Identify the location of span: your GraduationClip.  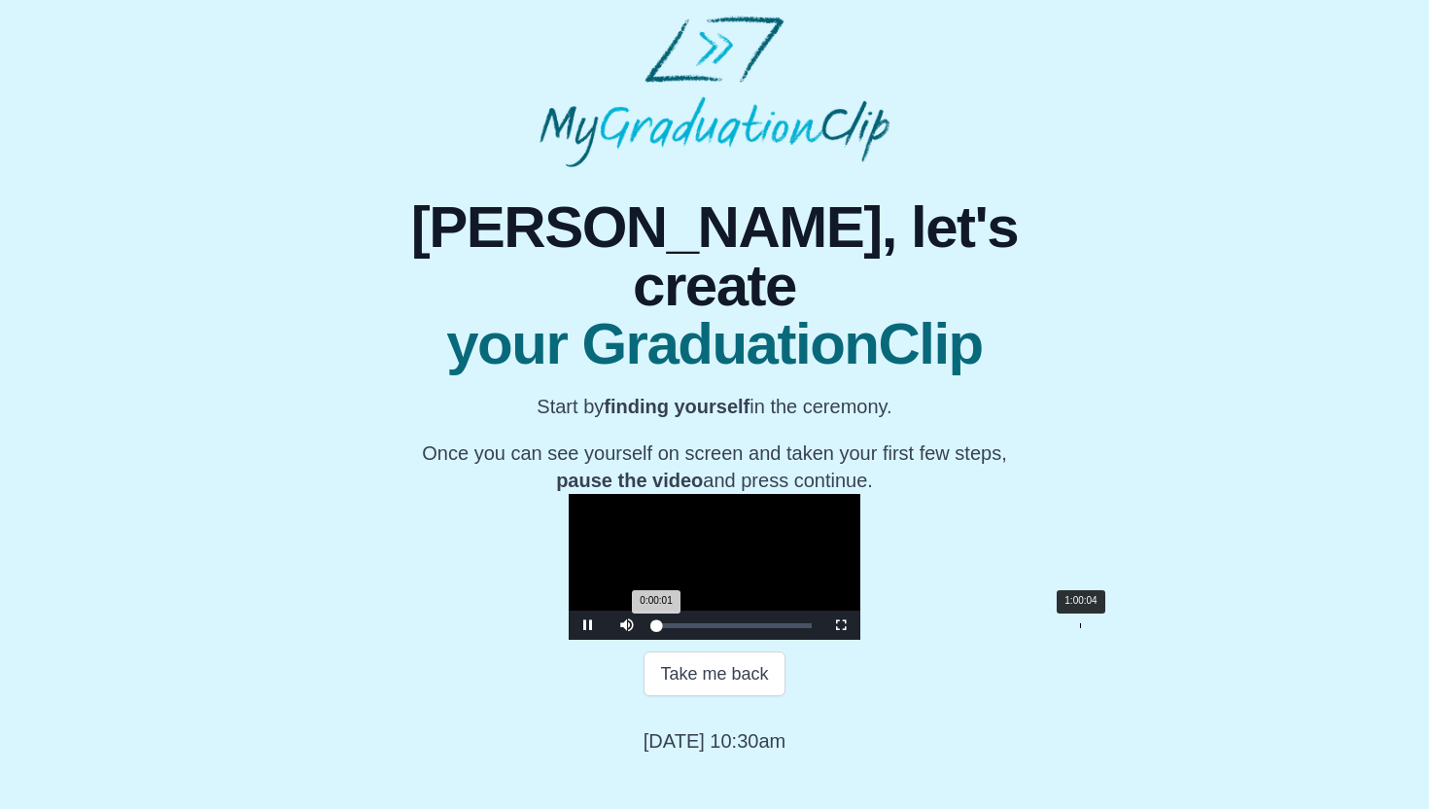
(714, 344).